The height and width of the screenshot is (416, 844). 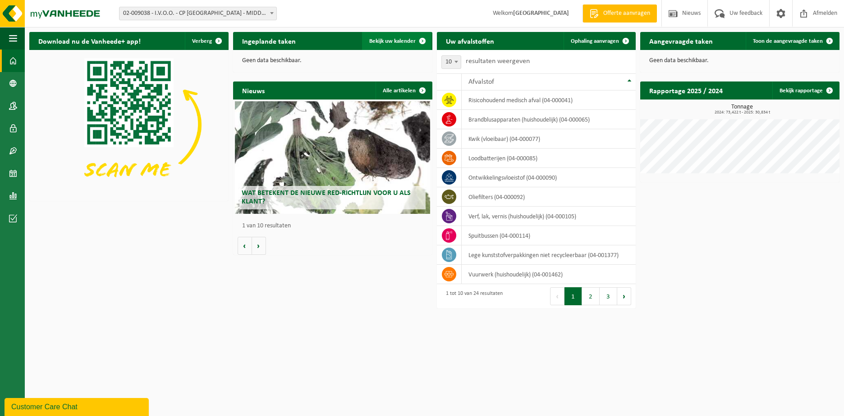 I want to click on a: Alle artikelen, so click(x=403, y=91).